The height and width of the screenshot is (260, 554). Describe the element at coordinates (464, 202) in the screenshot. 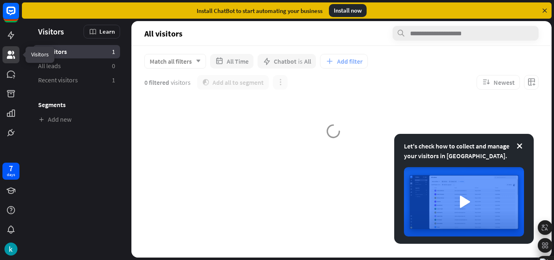

I see `img: image` at that location.